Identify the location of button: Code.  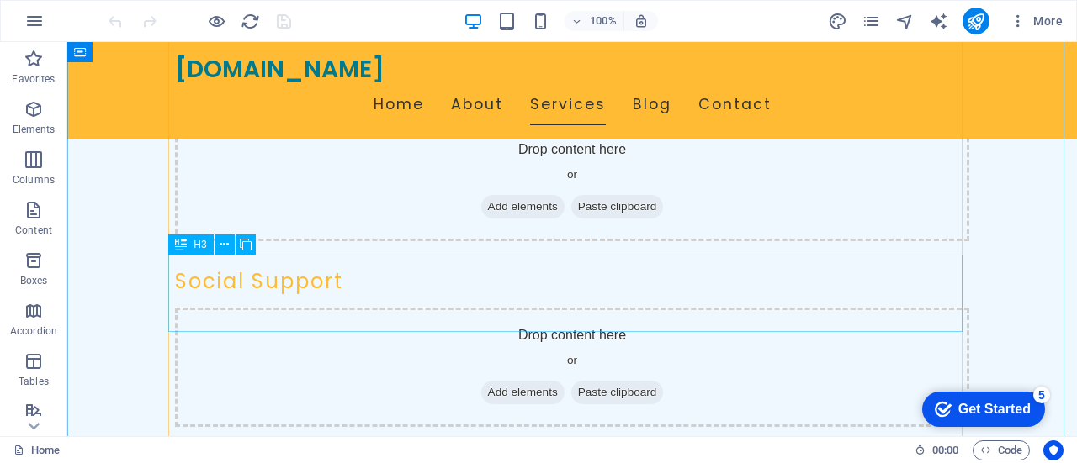
(1001, 451).